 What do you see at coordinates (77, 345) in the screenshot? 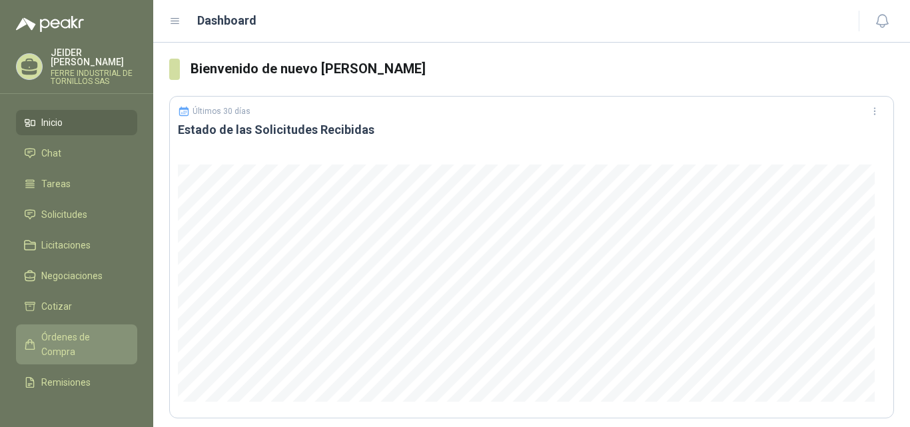
I see `a: Órdenes de Compra` at bounding box center [77, 345].